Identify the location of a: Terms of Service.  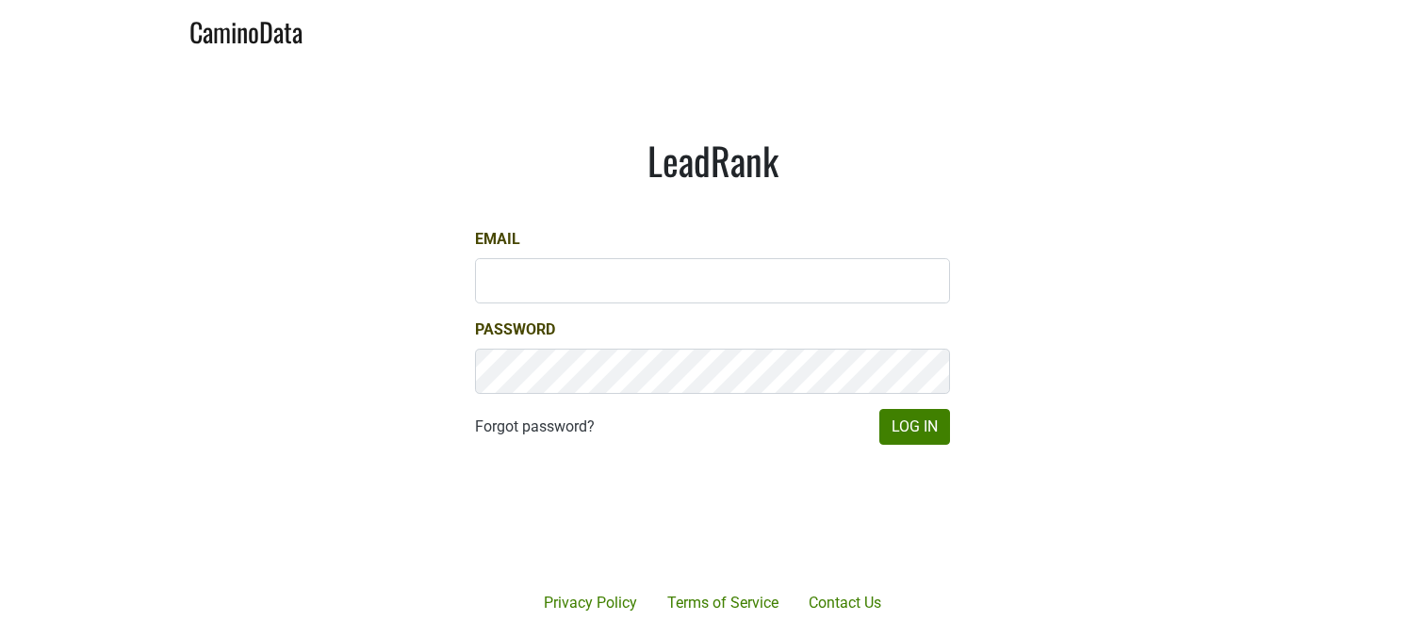
(723, 603).